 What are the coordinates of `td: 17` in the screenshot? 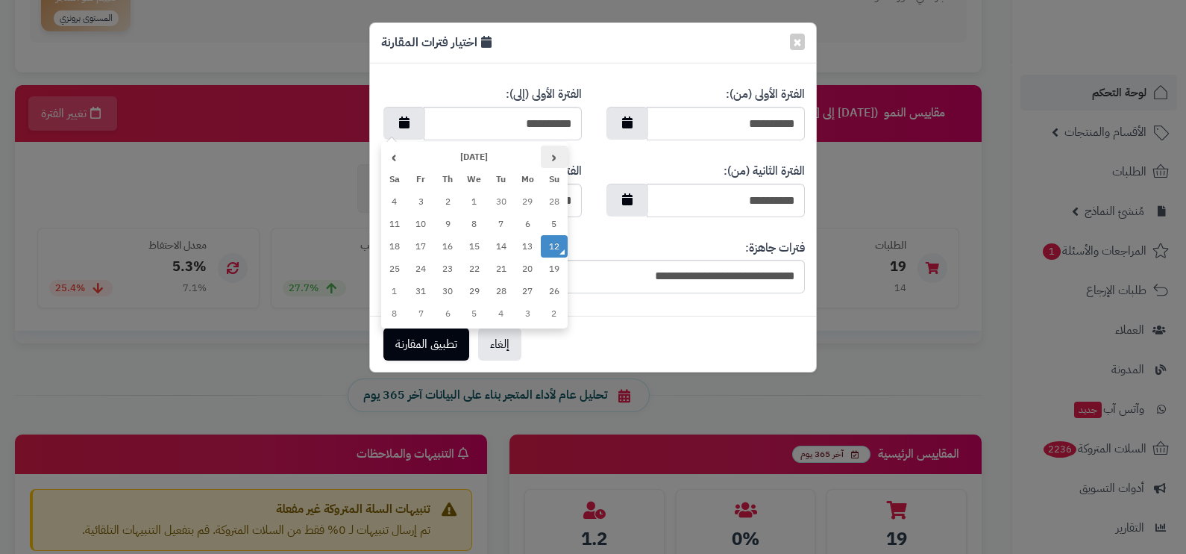 It's located at (421, 246).